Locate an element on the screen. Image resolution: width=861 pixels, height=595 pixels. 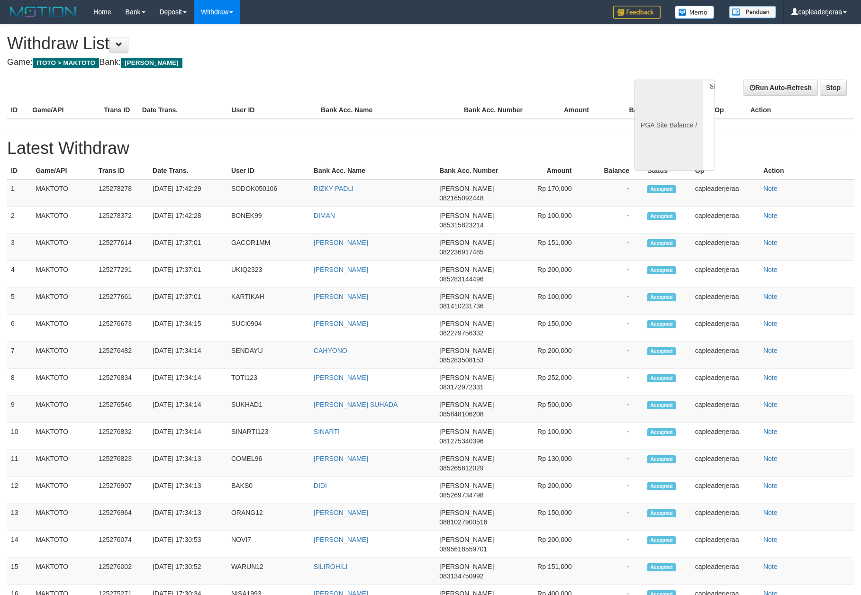
td: 1 is located at coordinates (19, 193).